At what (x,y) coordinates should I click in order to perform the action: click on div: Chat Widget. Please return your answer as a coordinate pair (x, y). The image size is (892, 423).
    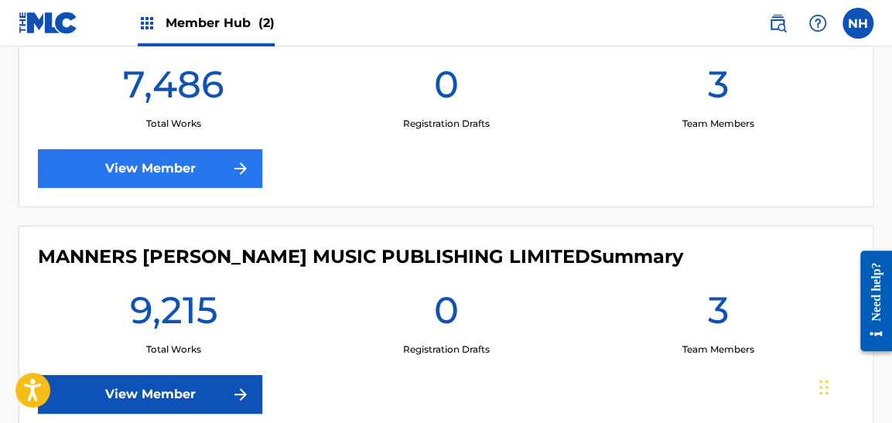
    Looking at the image, I should click on (854, 386).